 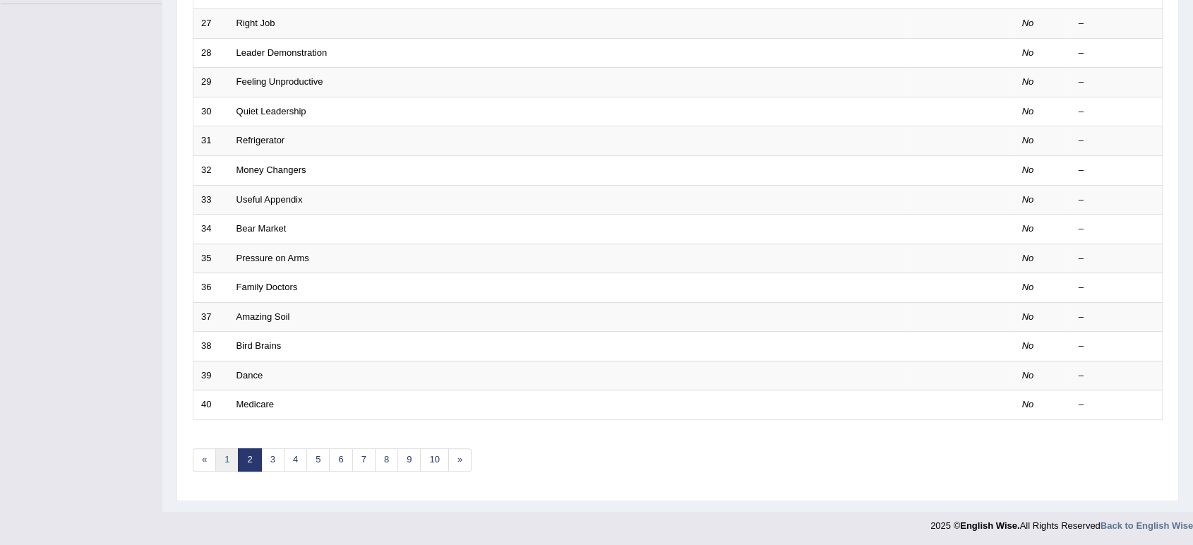 I want to click on strong: Back to English Wise, so click(x=1146, y=525).